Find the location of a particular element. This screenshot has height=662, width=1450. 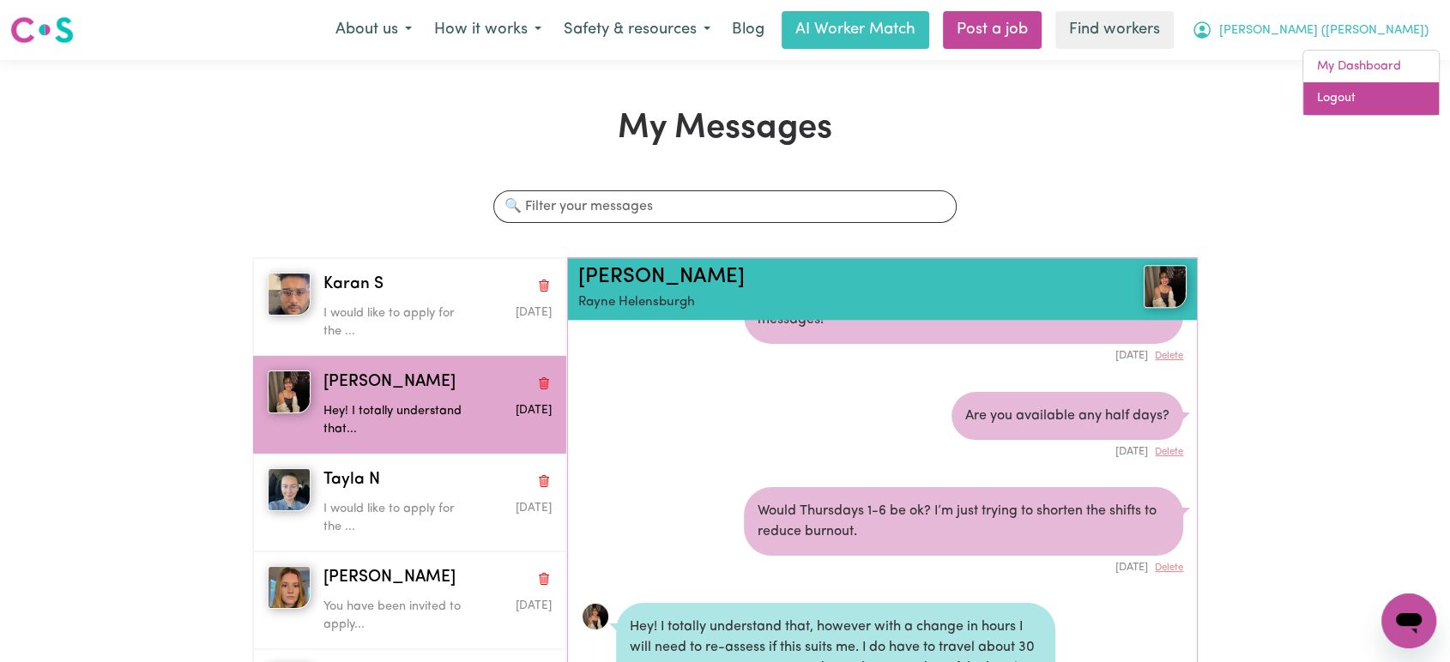

a: Blog is located at coordinates (748, 30).